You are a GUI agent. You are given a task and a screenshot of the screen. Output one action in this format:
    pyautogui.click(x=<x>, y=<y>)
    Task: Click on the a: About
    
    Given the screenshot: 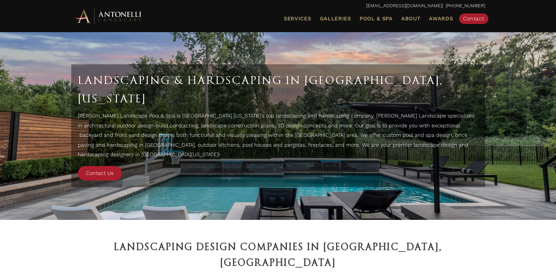 What is the action you would take?
    pyautogui.click(x=411, y=19)
    